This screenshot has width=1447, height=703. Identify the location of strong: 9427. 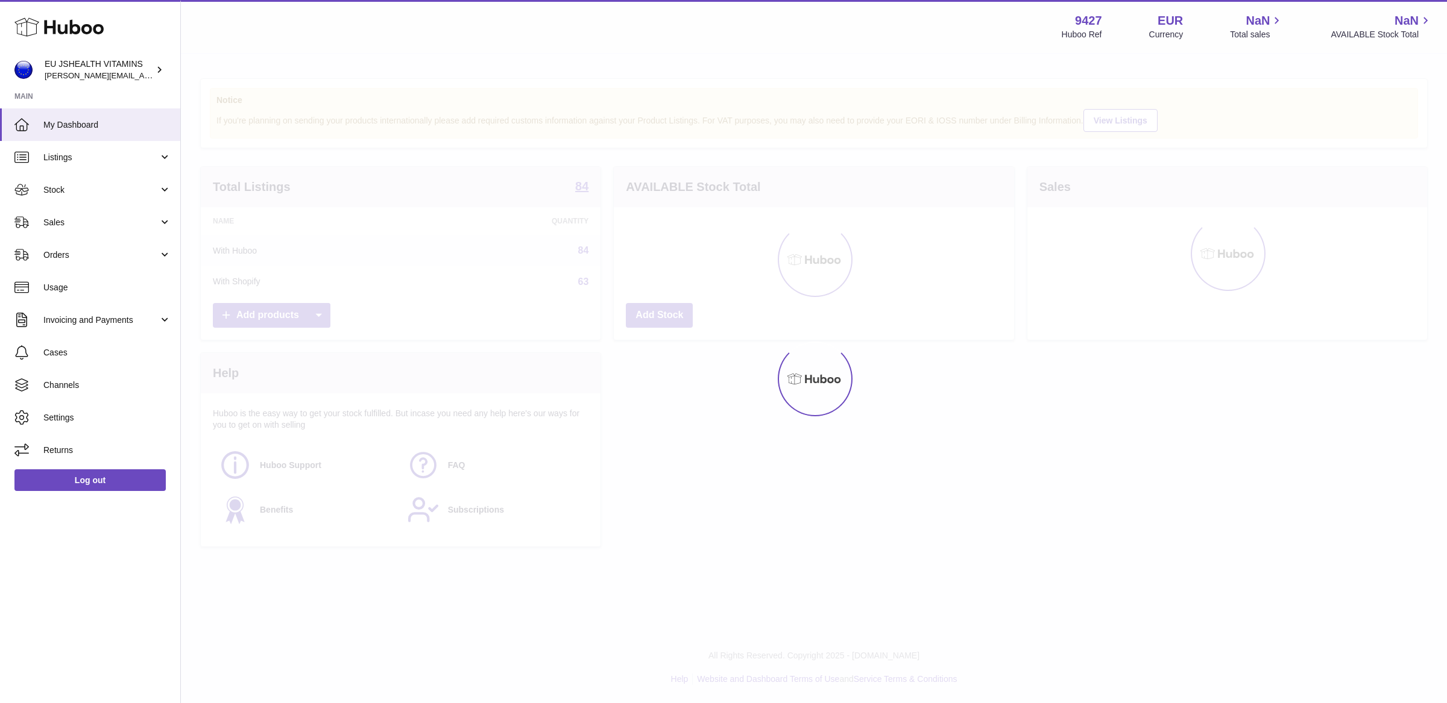
(1088, 20).